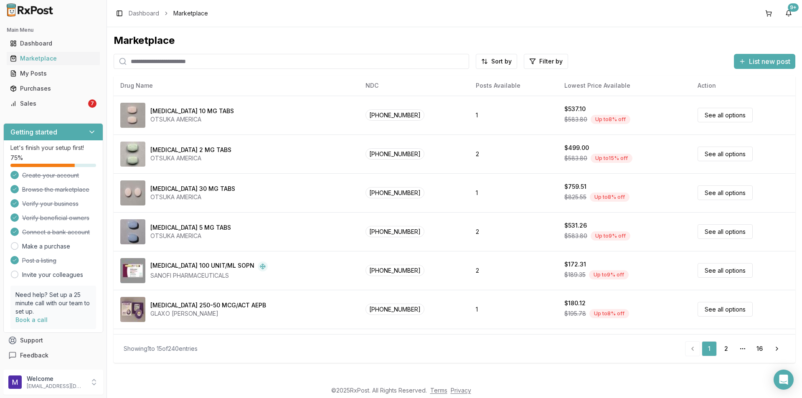 The height and width of the screenshot is (398, 802). Describe the element at coordinates (461, 390) in the screenshot. I see `a: Privacy` at that location.